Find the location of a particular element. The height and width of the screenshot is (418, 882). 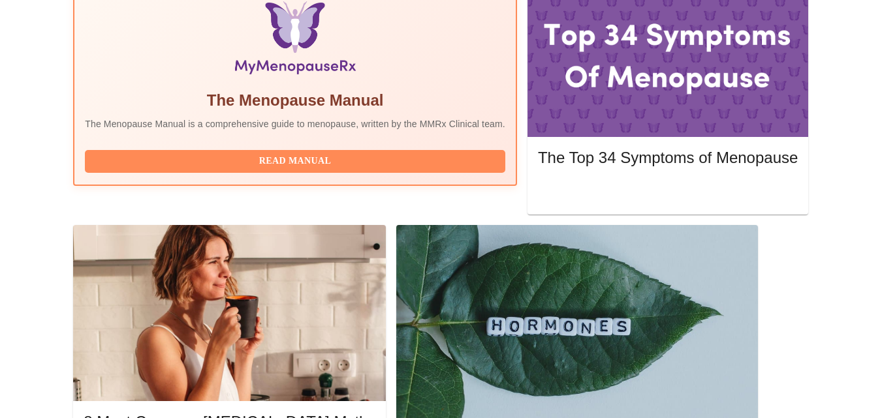

span: Read Manual is located at coordinates (295, 161).